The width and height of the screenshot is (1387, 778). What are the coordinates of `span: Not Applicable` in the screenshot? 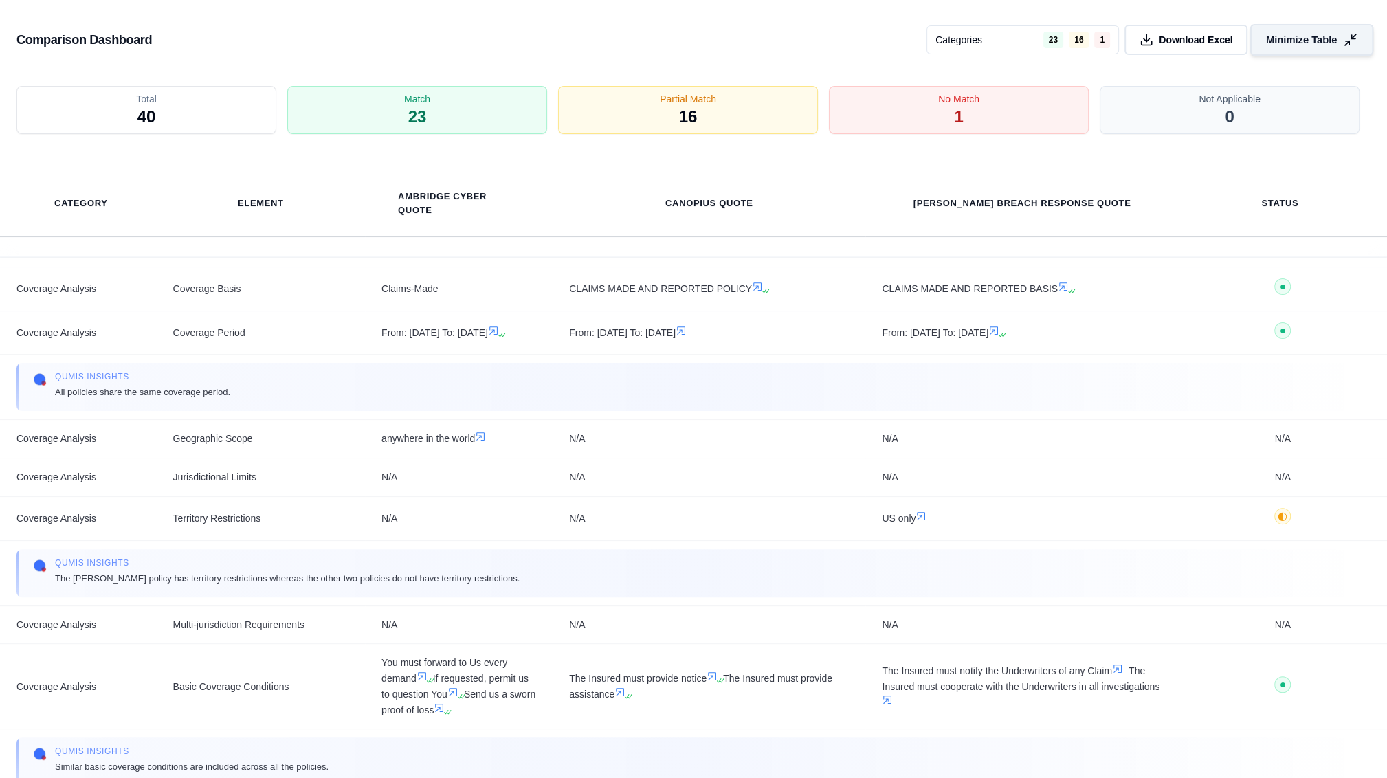 It's located at (1229, 99).